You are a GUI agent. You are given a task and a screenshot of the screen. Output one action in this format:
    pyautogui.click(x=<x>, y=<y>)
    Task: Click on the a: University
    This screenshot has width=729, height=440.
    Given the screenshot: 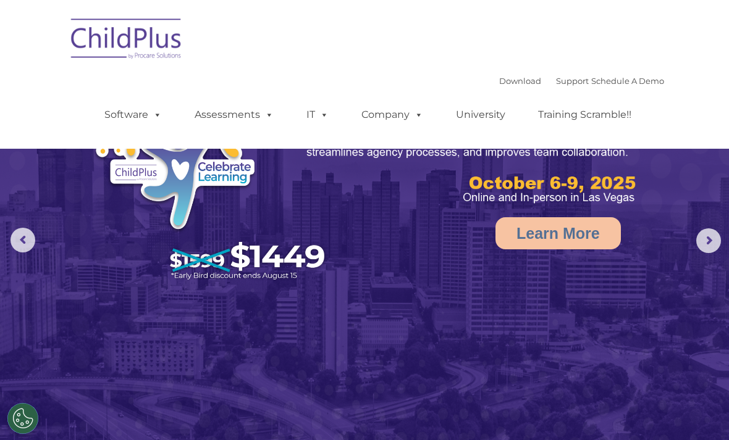 What is the action you would take?
    pyautogui.click(x=481, y=115)
    